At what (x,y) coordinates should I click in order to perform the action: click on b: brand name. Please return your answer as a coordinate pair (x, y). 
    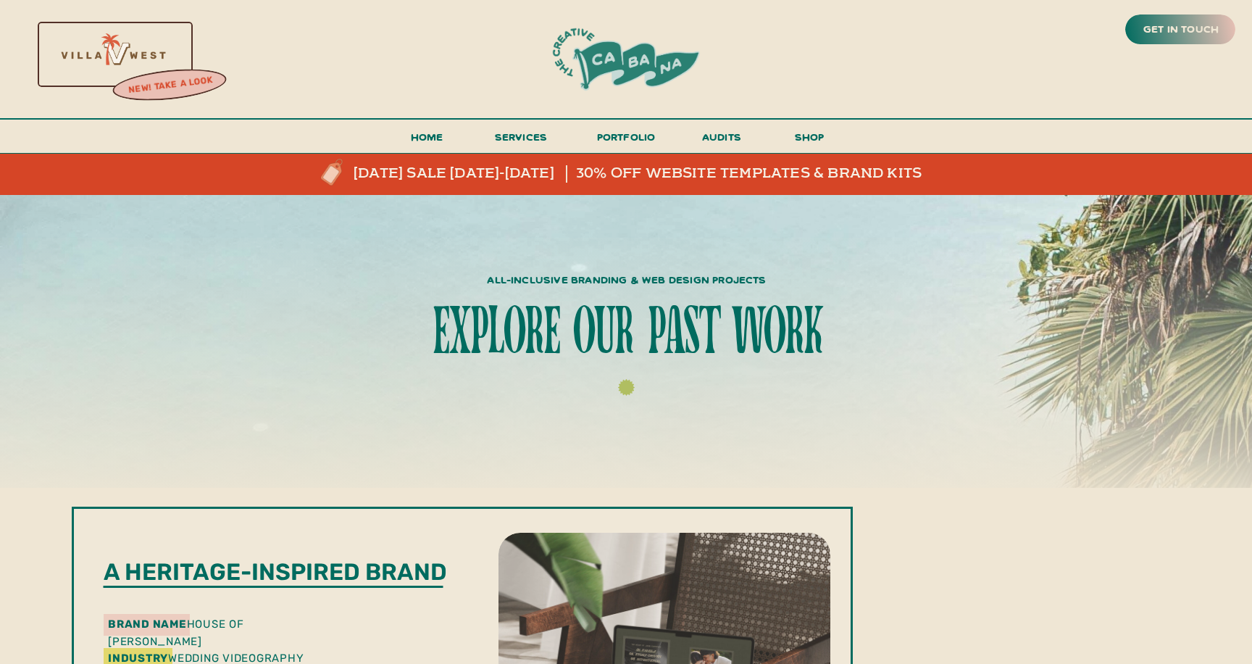
    Looking at the image, I should click on (147, 624).